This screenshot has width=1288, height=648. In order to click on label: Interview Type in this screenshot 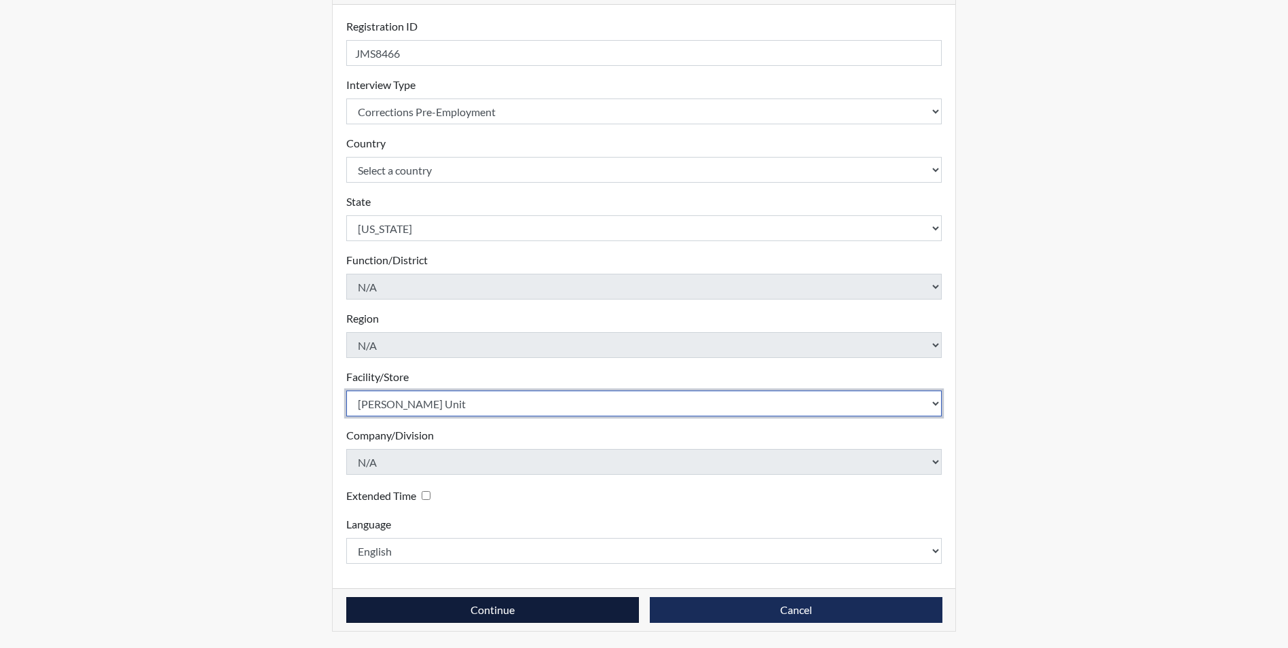, I will do `click(381, 85)`.